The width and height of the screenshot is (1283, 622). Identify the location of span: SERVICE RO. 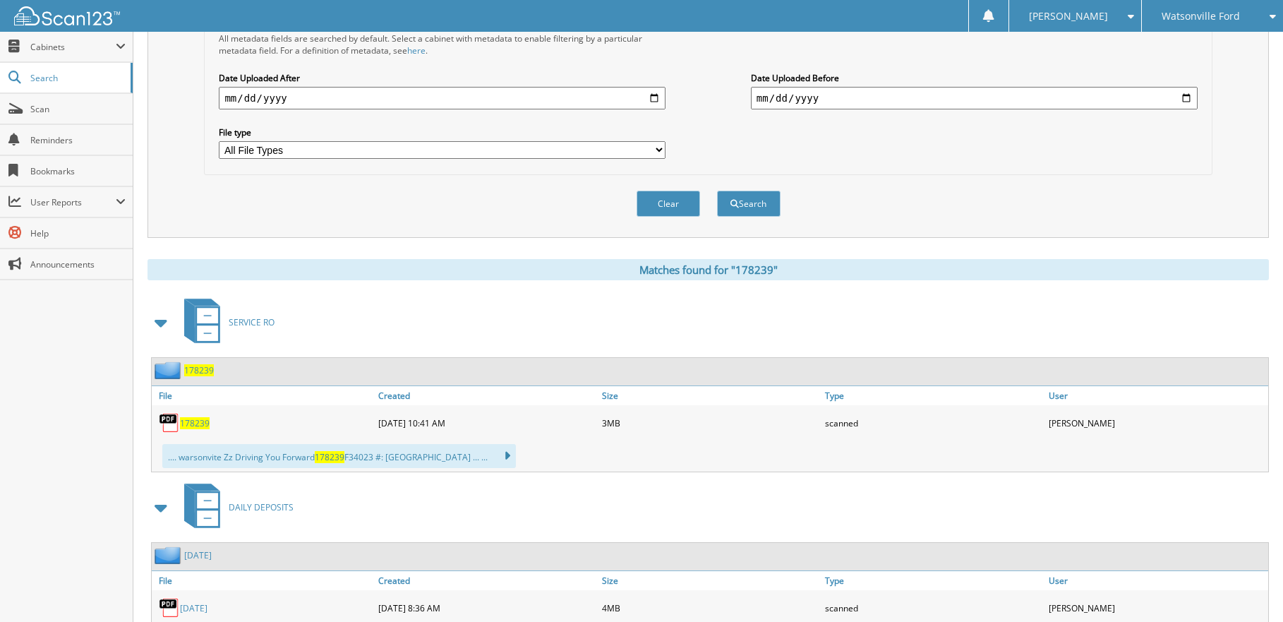
(251, 322).